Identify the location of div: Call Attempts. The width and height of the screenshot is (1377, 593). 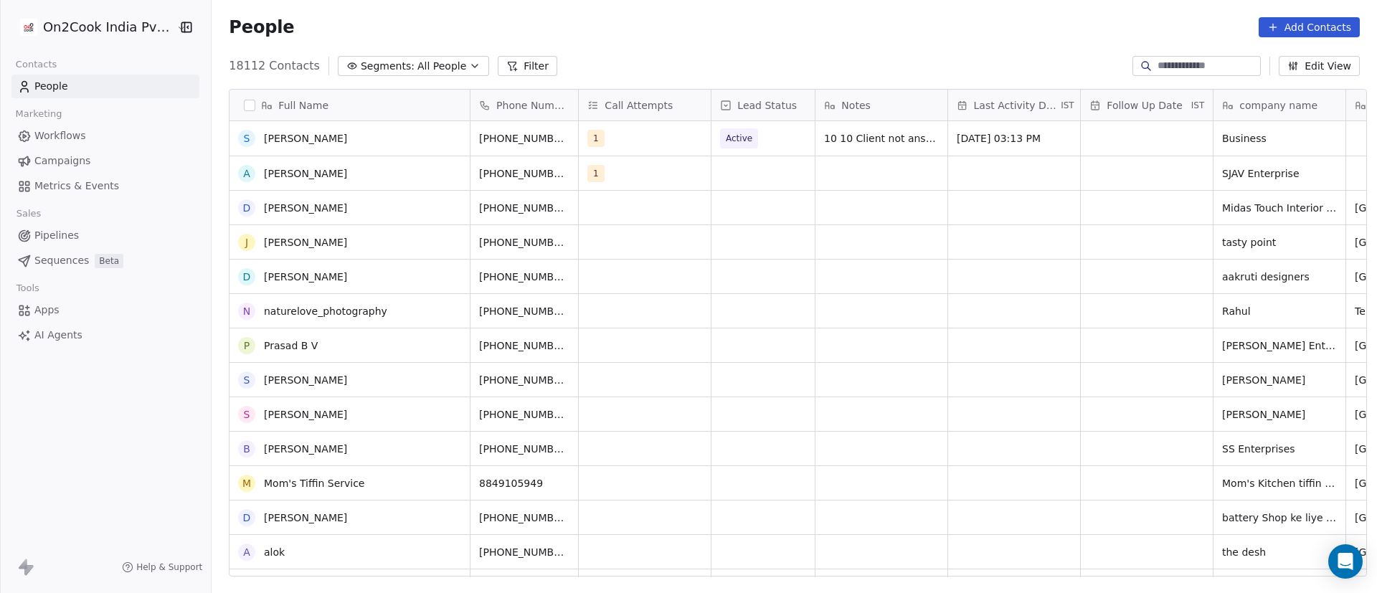
(645, 105).